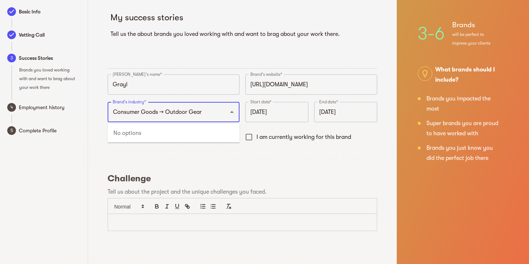  Describe the element at coordinates (50, 107) in the screenshot. I see `span: Employment history` at that location.